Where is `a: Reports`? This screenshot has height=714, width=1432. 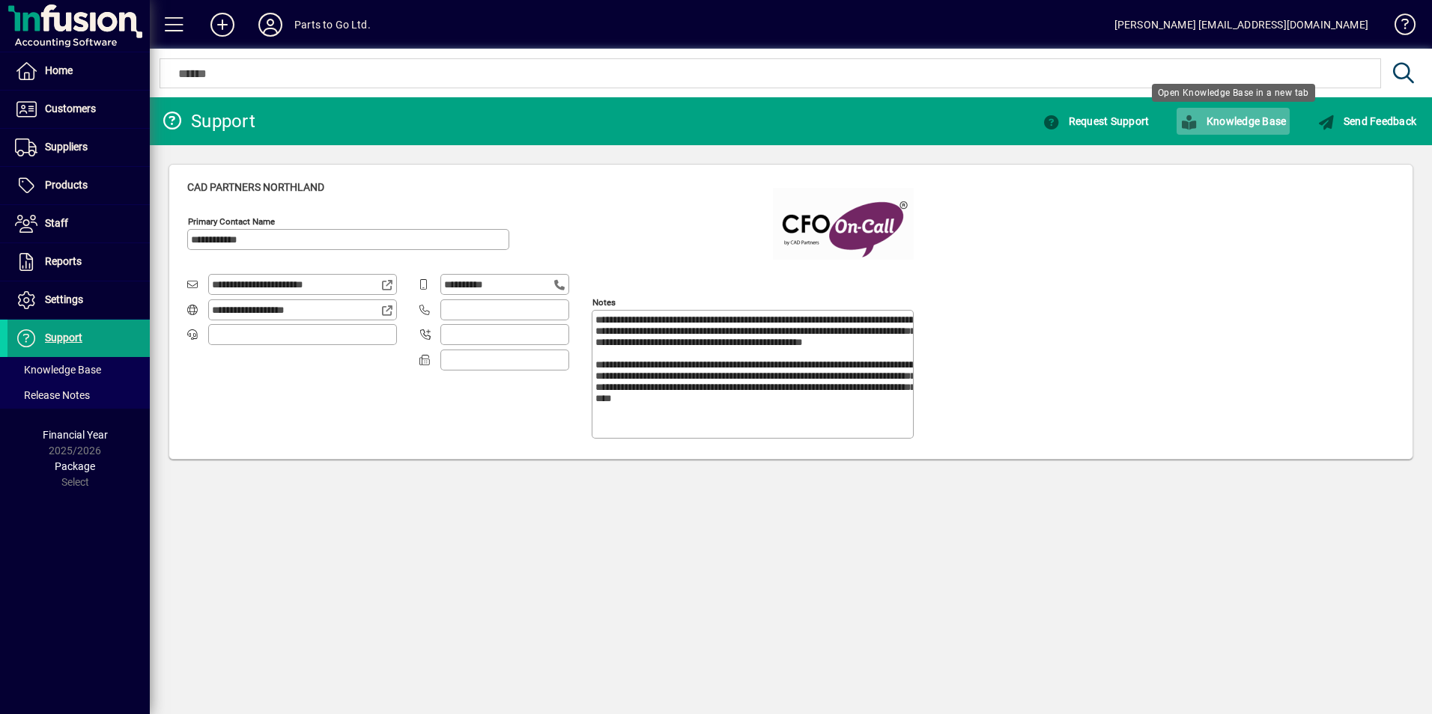 a: Reports is located at coordinates (79, 262).